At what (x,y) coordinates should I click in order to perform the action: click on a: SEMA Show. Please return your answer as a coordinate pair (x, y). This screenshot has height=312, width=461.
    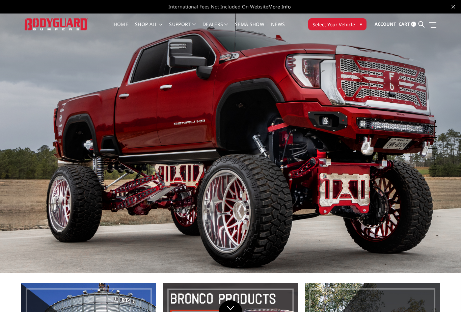
    Looking at the image, I should click on (250, 28).